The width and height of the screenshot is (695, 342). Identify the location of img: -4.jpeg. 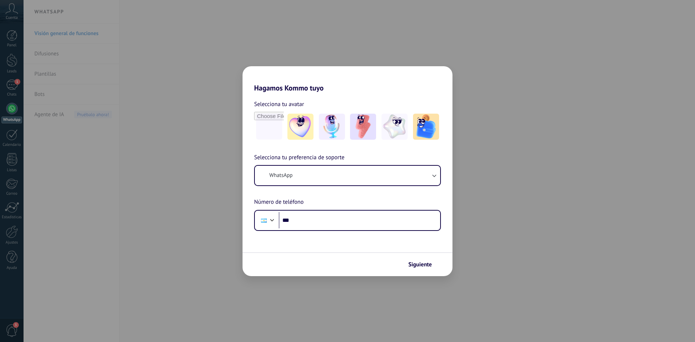
(395, 127).